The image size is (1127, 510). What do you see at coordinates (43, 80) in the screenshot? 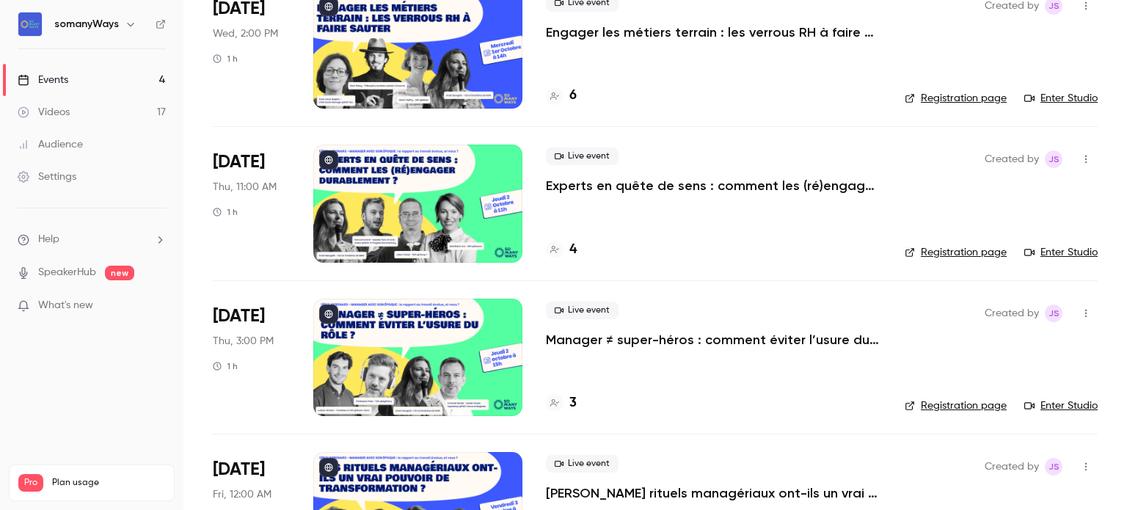
I see `div: Events` at bounding box center [43, 80].